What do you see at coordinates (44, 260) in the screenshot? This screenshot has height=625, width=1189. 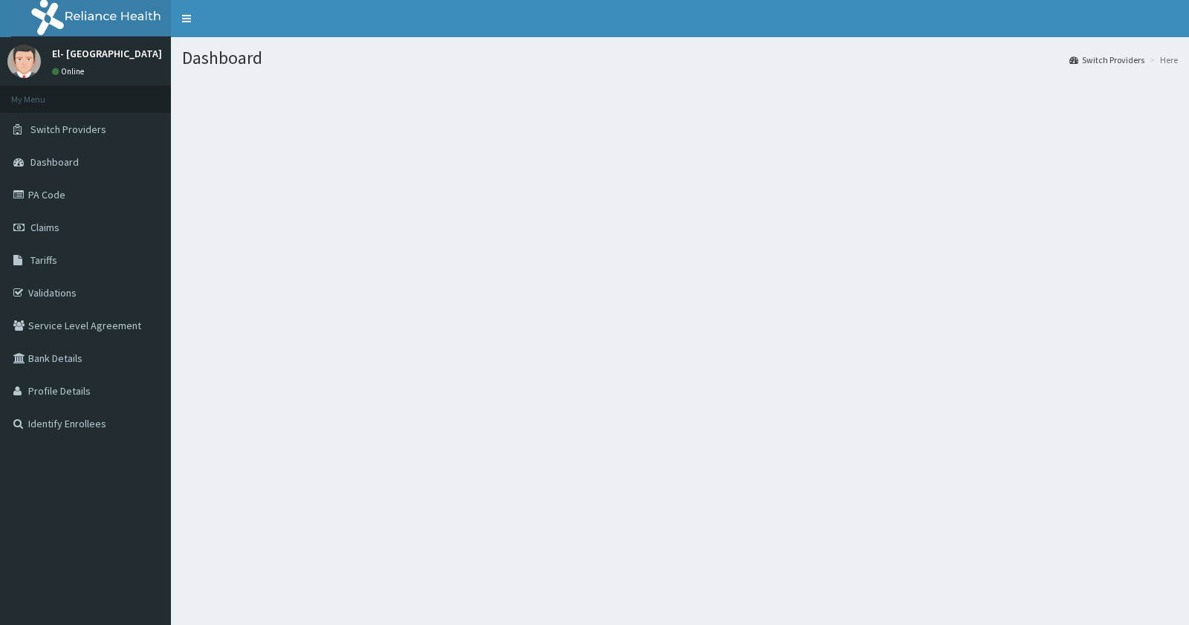 I see `span: Tariffs` at bounding box center [44, 260].